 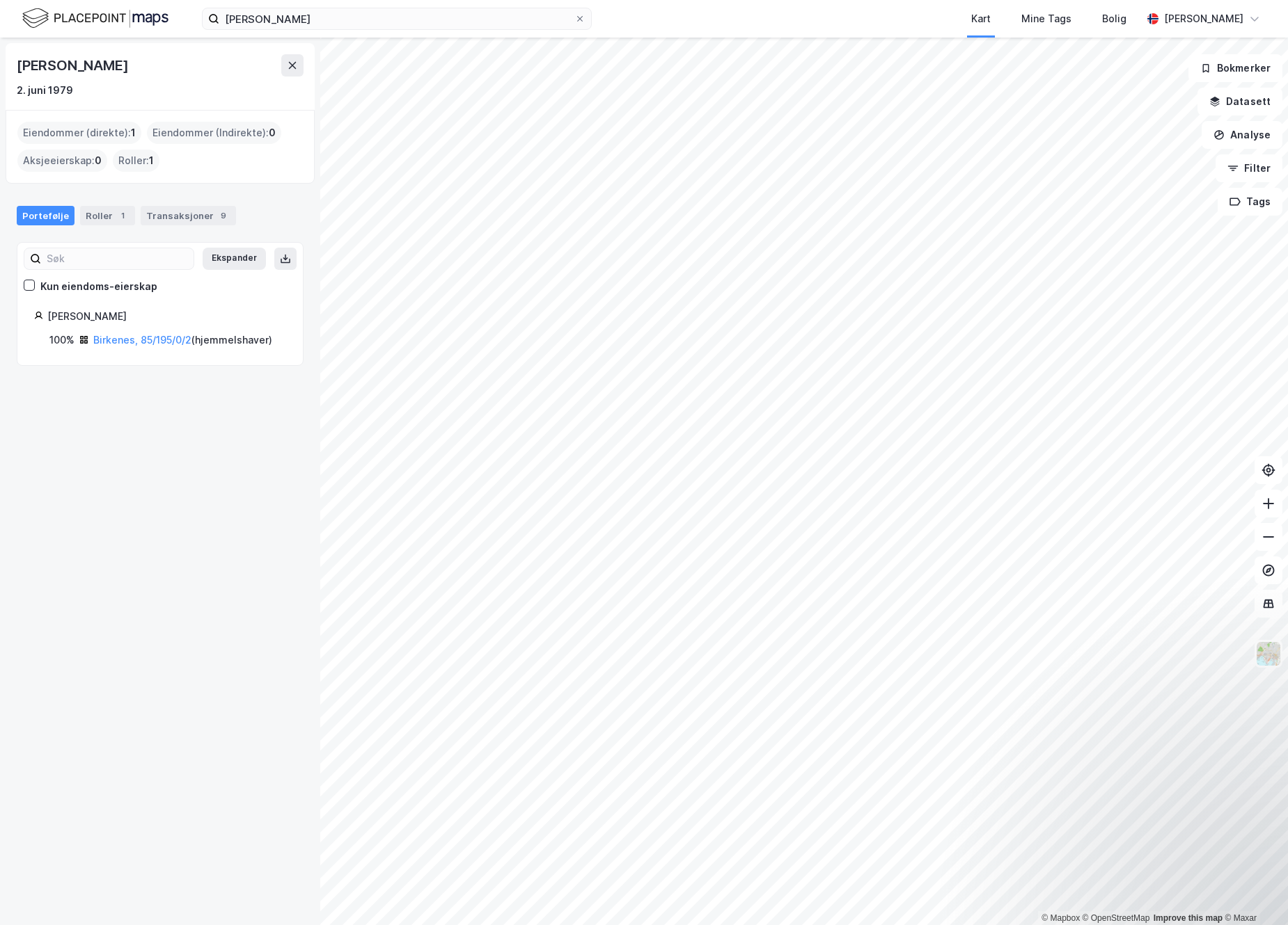 I want to click on div: Kart, so click(x=980, y=19).